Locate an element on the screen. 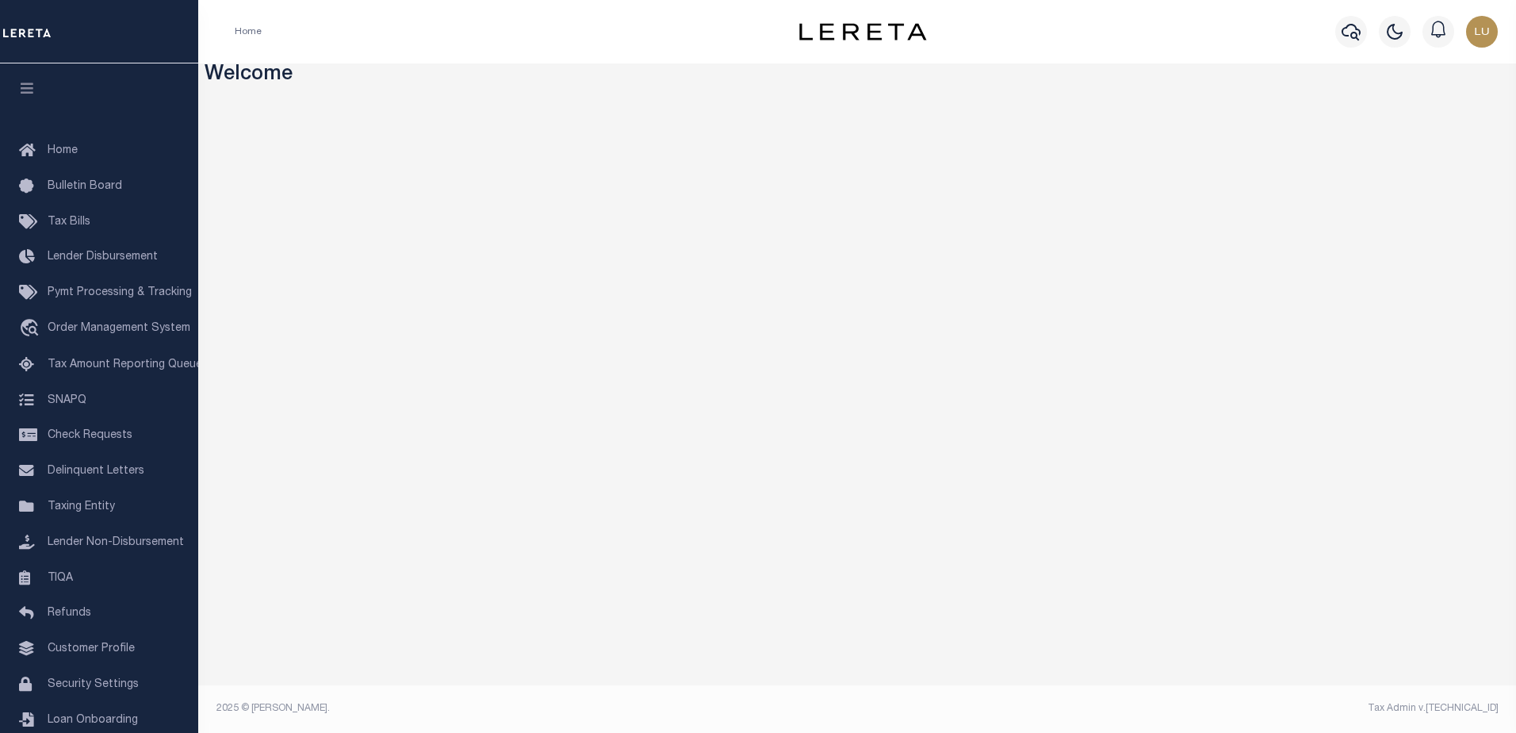  span: Tax Amount Reporting Queue is located at coordinates (124, 365).